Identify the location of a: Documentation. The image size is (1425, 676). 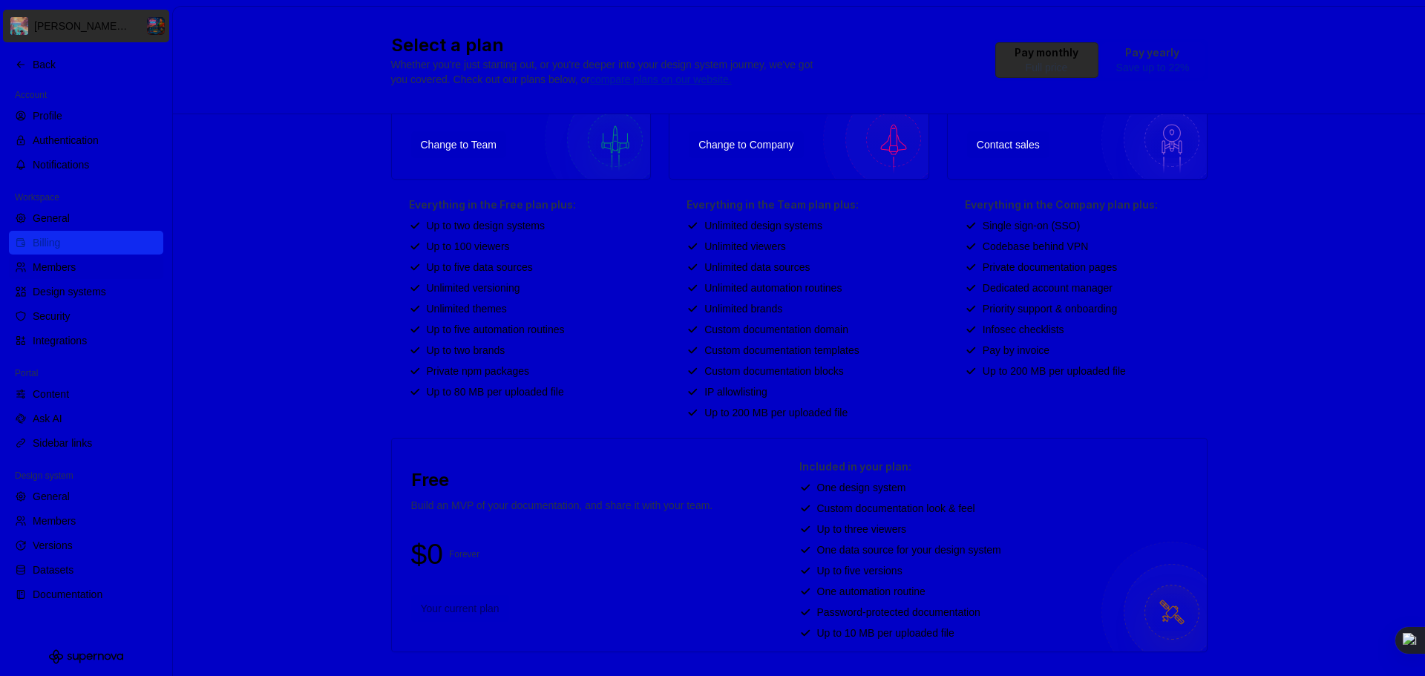
(86, 594).